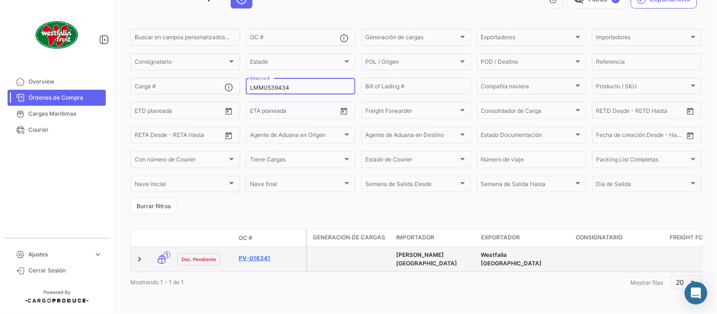 The image size is (717, 314). I want to click on span: Con número de Courier, so click(181, 161).